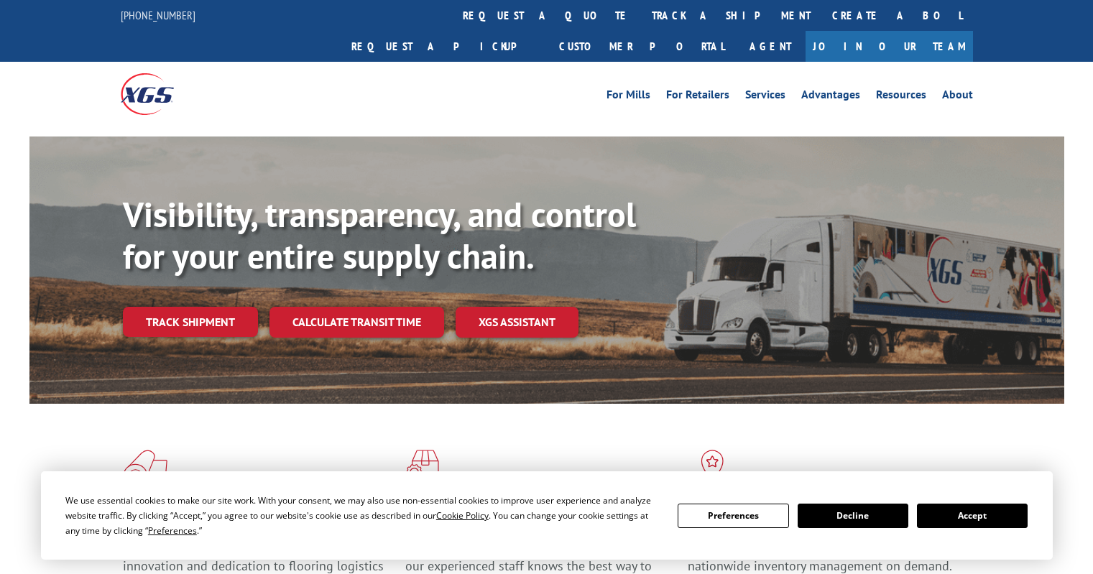 The height and width of the screenshot is (574, 1093). I want to click on a: XGS ASSISTANT, so click(516, 322).